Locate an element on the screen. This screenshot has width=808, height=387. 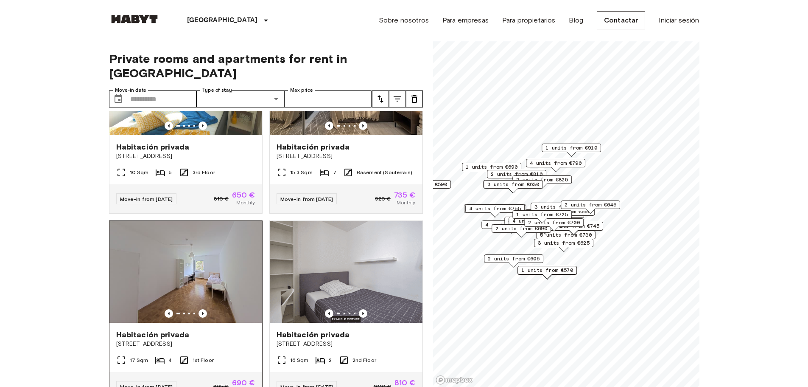
span: 3 units from €630 is located at coordinates (514, 184).